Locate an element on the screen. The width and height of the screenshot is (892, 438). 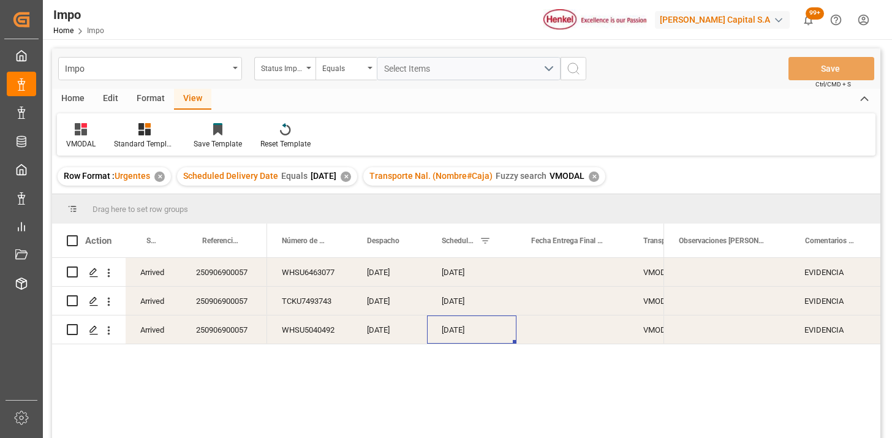
div: Standard Templates is located at coordinates (145, 144).